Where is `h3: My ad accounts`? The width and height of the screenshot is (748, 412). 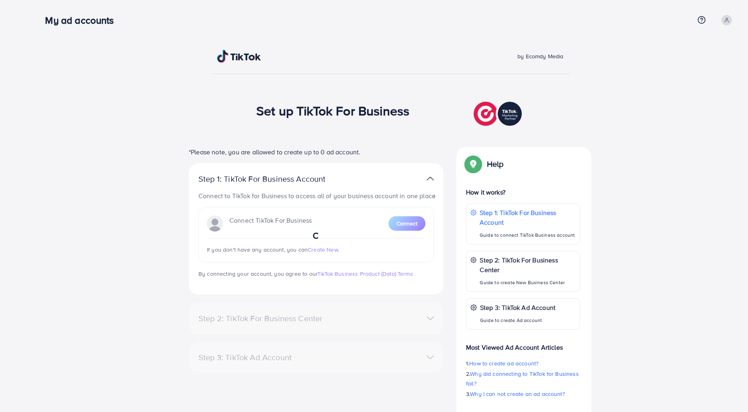
h3: My ad accounts is located at coordinates (82, 20).